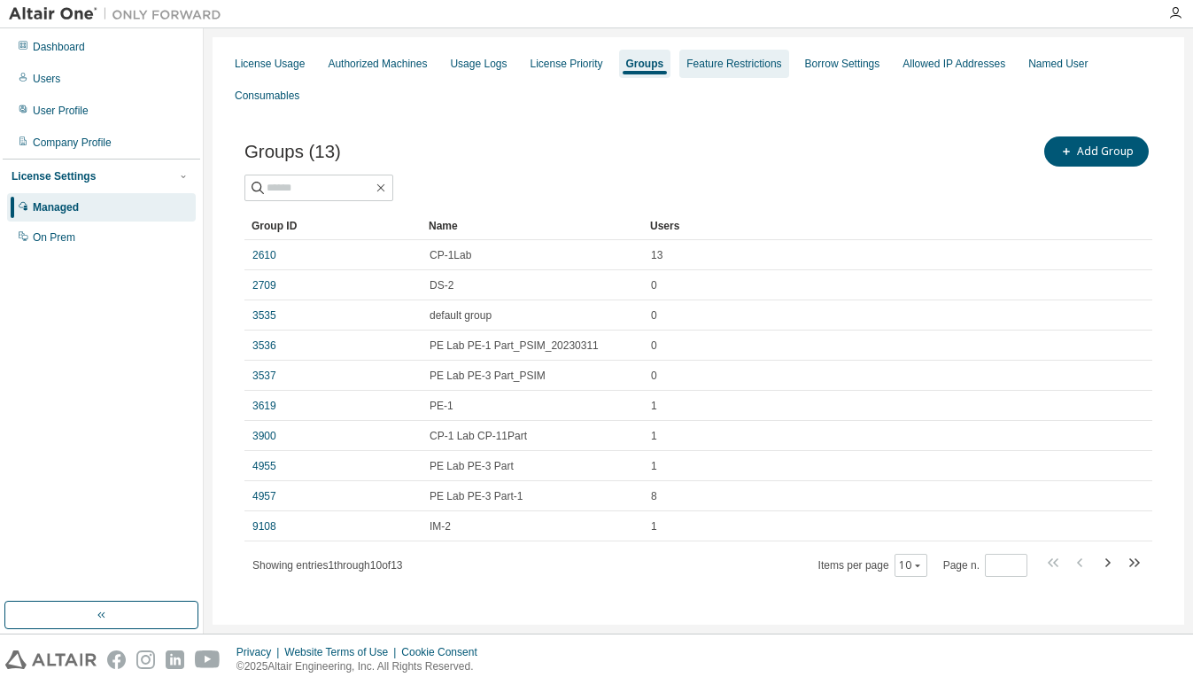  I want to click on a: 9108, so click(264, 526).